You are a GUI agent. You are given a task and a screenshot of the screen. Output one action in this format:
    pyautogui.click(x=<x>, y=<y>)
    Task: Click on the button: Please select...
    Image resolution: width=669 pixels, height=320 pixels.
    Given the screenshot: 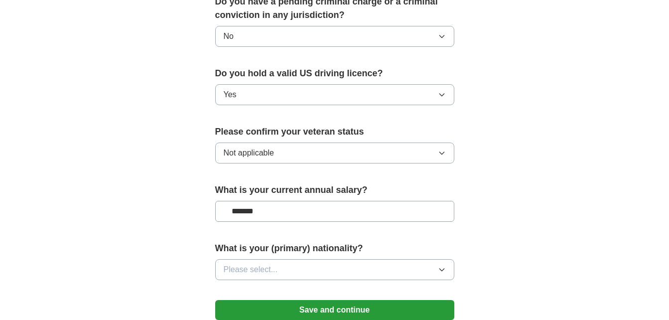 What is the action you would take?
    pyautogui.click(x=335, y=269)
    